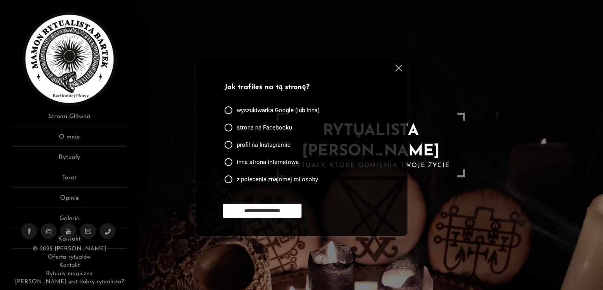 This screenshot has width=603, height=290. Describe the element at coordinates (69, 200) in the screenshot. I see `a: Opinie` at that location.